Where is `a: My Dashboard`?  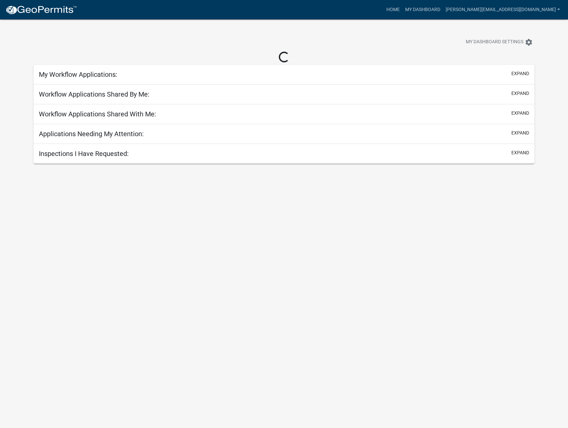 a: My Dashboard is located at coordinates (423, 10).